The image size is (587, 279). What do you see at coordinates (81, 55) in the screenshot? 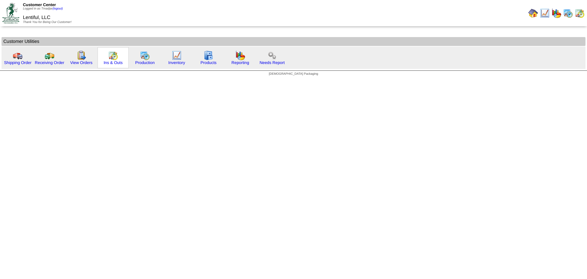
I see `img: workorder.gif` at bounding box center [81, 55].